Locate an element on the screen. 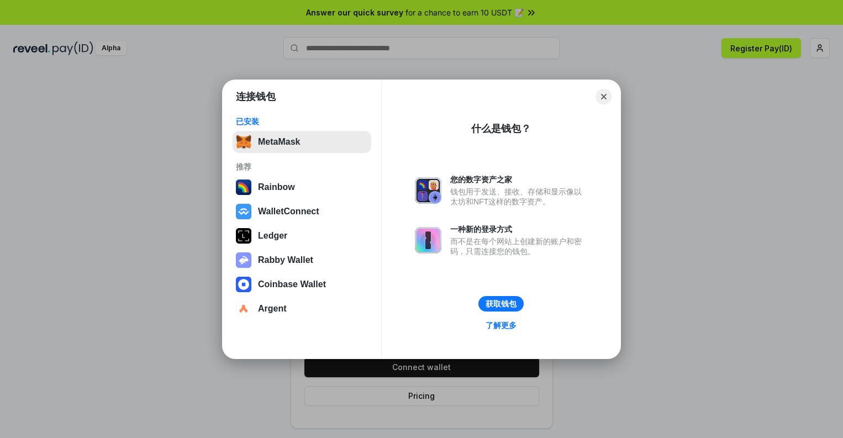 The width and height of the screenshot is (843, 438). div: Ledger is located at coordinates (272, 236).